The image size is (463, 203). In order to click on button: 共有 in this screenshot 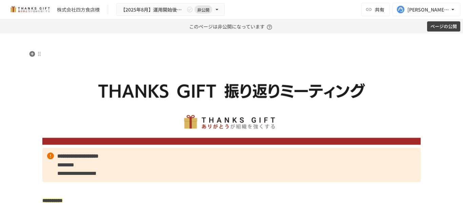, I will do `click(376, 9)`.